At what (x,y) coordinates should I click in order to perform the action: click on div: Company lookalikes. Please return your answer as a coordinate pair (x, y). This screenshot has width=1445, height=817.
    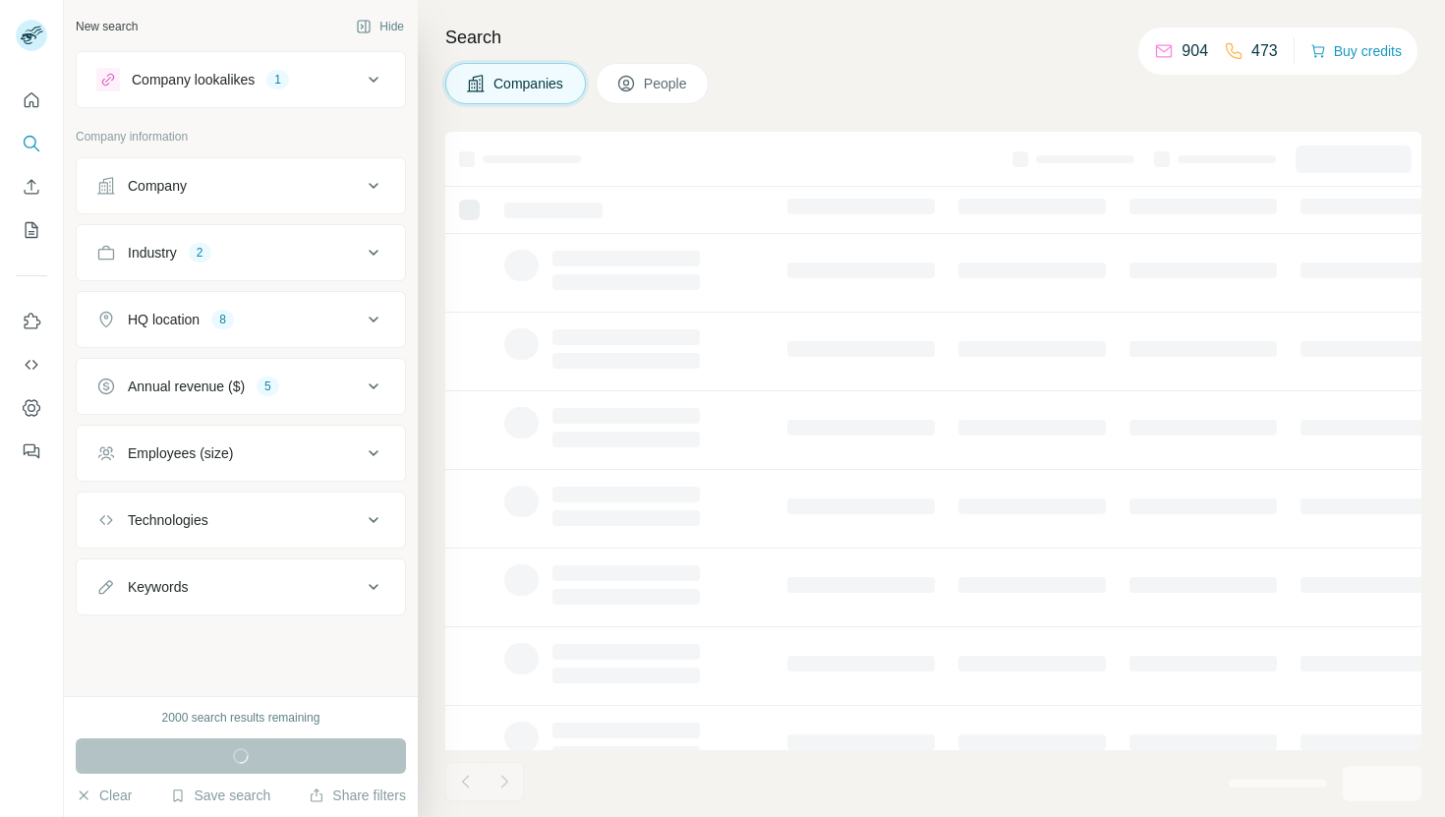
    Looking at the image, I should click on (193, 80).